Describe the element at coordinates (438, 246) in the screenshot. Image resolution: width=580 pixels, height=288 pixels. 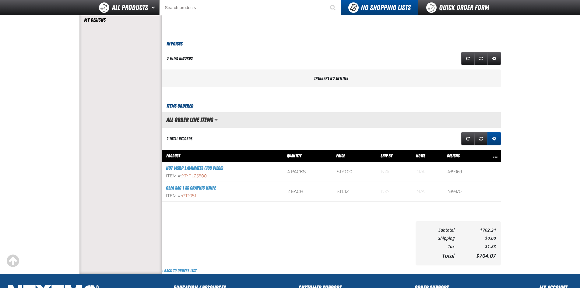
I see `td: Tax` at that location.